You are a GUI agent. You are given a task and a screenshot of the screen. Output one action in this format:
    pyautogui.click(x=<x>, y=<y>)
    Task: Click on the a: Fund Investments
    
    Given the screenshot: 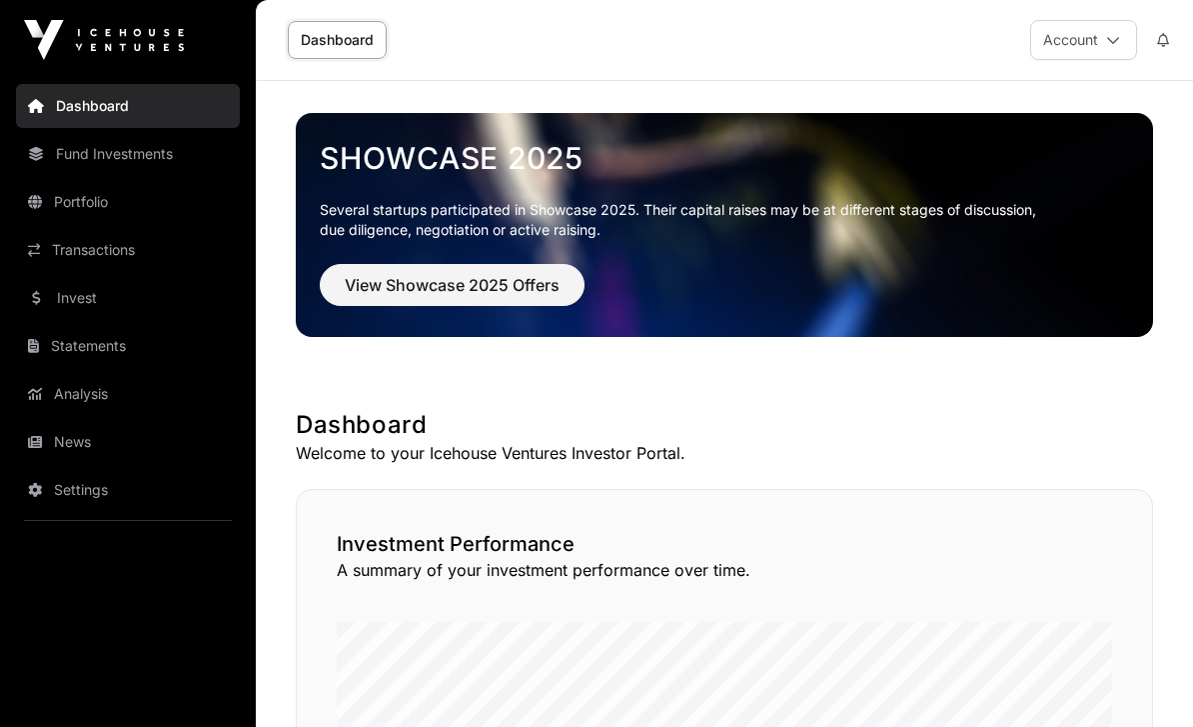 What is the action you would take?
    pyautogui.click(x=128, y=154)
    